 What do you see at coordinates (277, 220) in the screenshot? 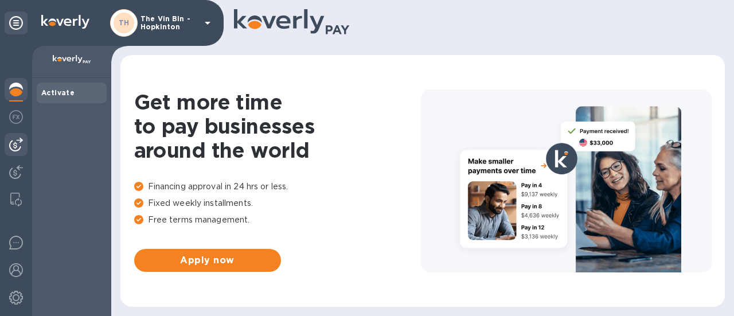
I see `p: Free terms management.` at bounding box center [277, 220].